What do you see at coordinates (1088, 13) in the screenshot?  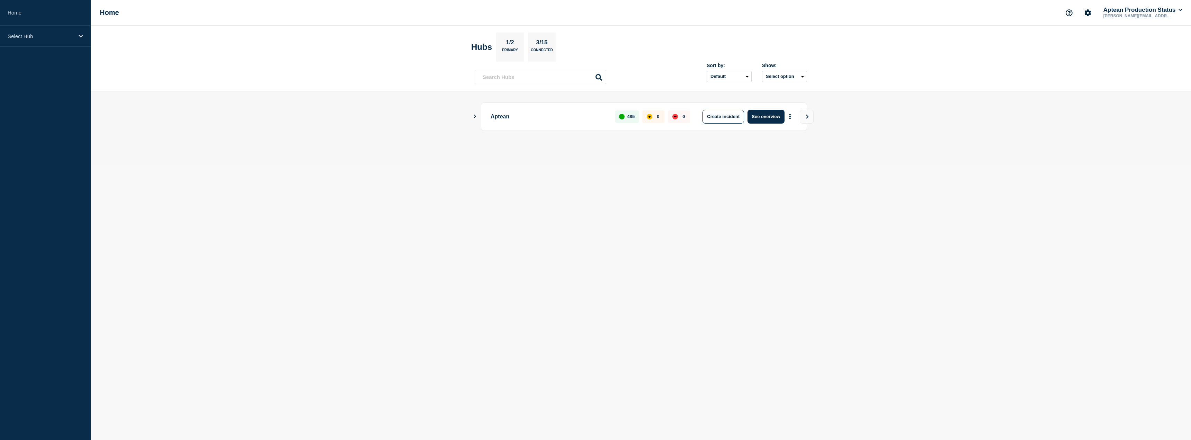 I see `button: Account settings` at bounding box center [1088, 13].